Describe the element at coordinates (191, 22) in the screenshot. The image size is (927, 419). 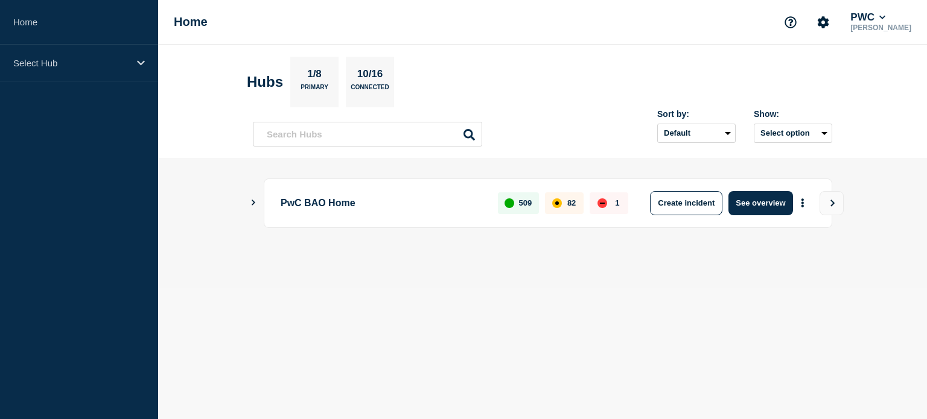
I see `h1: Home` at that location.